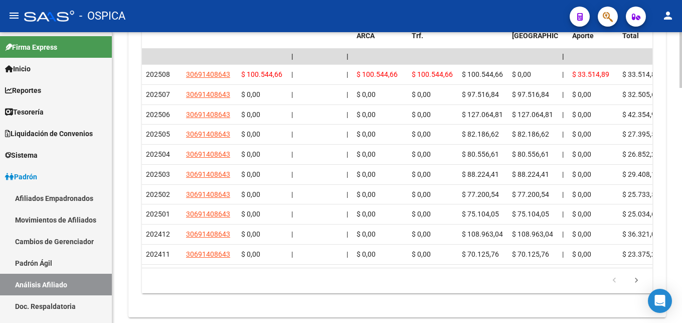 The width and height of the screenshot is (682, 323). I want to click on span: 202504, so click(158, 154).